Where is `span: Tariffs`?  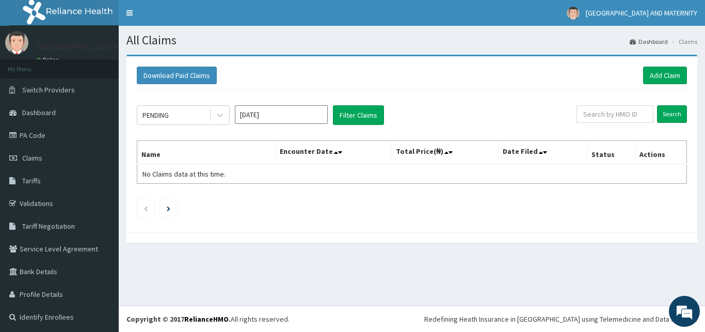
span: Tariffs is located at coordinates (31, 181).